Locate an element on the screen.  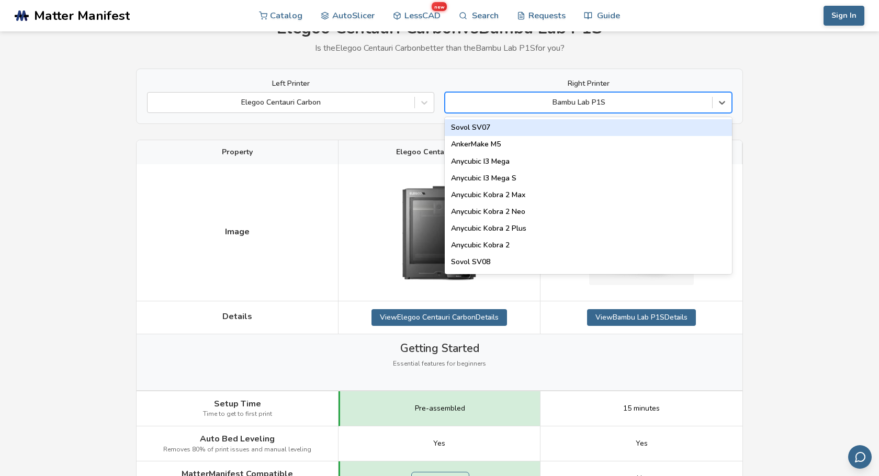
label: Right Printer is located at coordinates (588, 84).